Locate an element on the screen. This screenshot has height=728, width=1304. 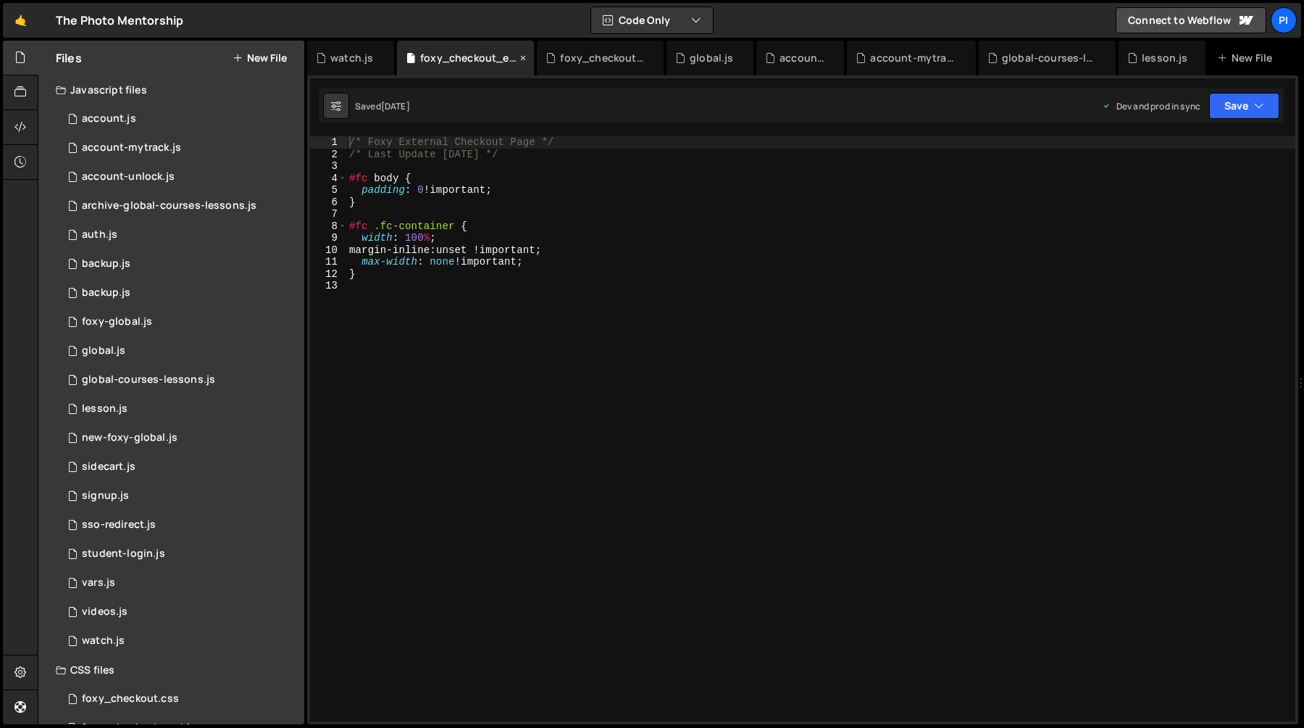
div: 4 is located at coordinates (328, 178).